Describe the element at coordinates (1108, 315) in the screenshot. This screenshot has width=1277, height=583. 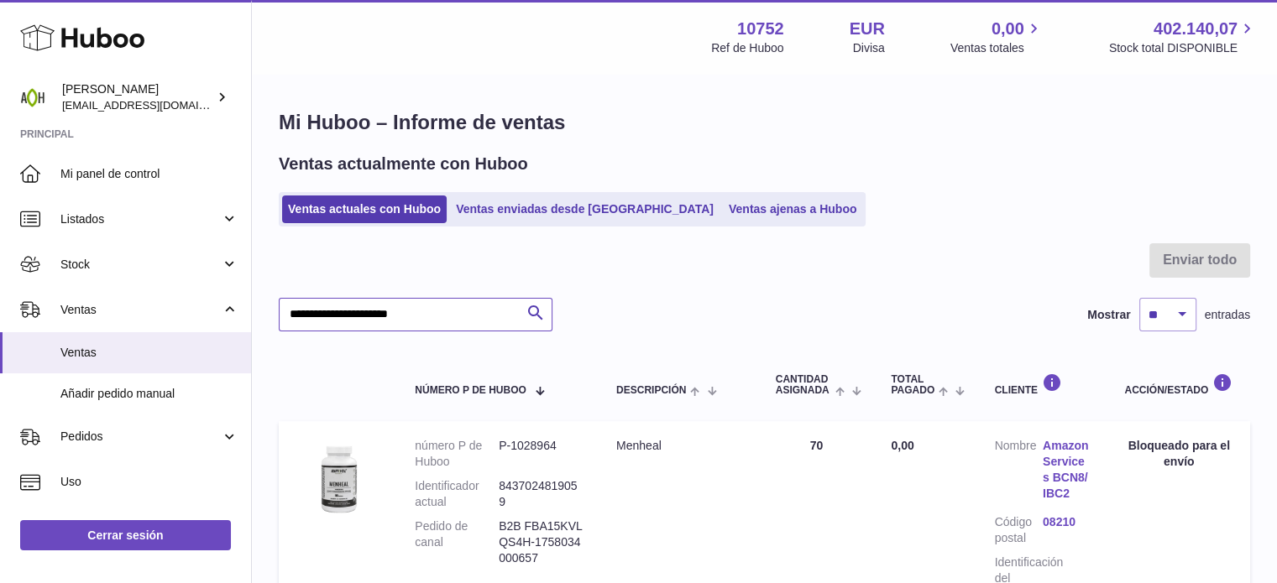
I see `label: Mostrar` at that location.